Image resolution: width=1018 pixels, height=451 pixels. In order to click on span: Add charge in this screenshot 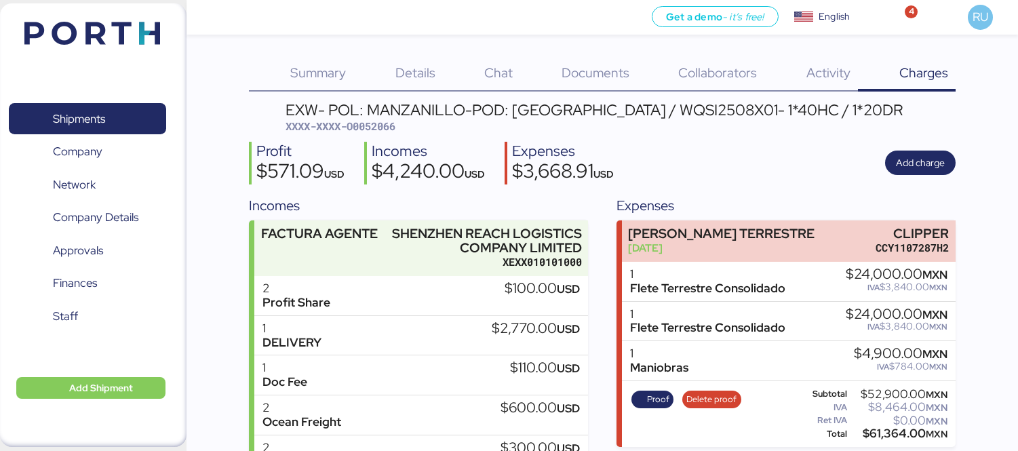, I will do `click(920, 163)`.